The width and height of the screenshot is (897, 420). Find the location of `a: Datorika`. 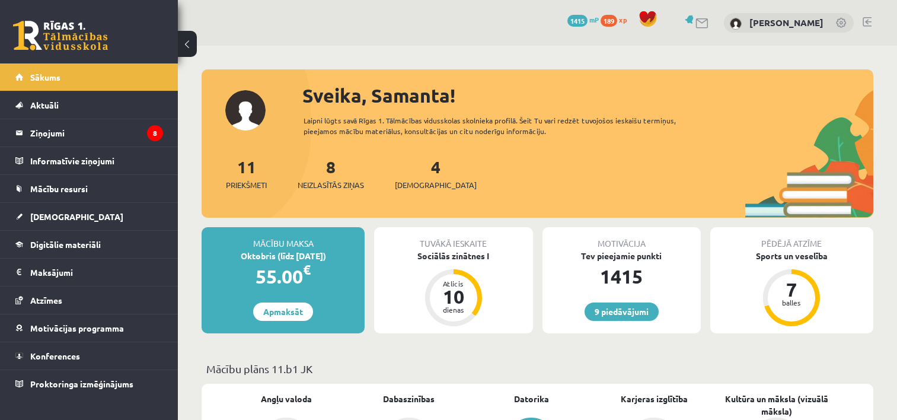

a: Datorika is located at coordinates (531, 398).